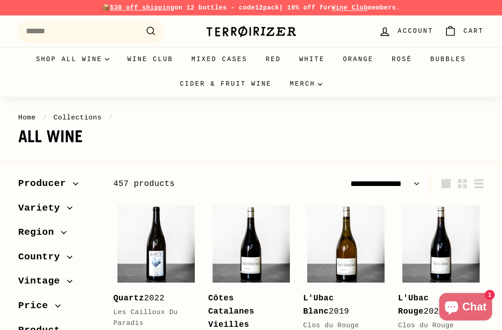 The width and height of the screenshot is (502, 330). I want to click on button: Region, so click(58, 235).